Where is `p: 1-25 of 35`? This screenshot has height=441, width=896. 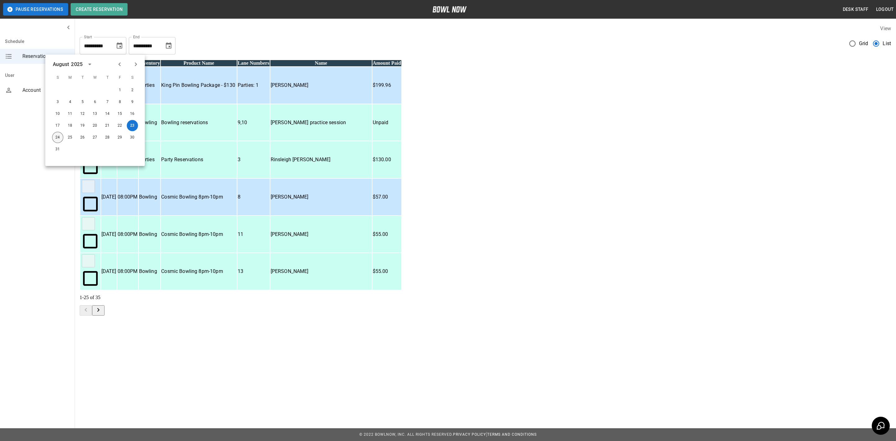 p: 1-25 of 35 is located at coordinates (485, 297).